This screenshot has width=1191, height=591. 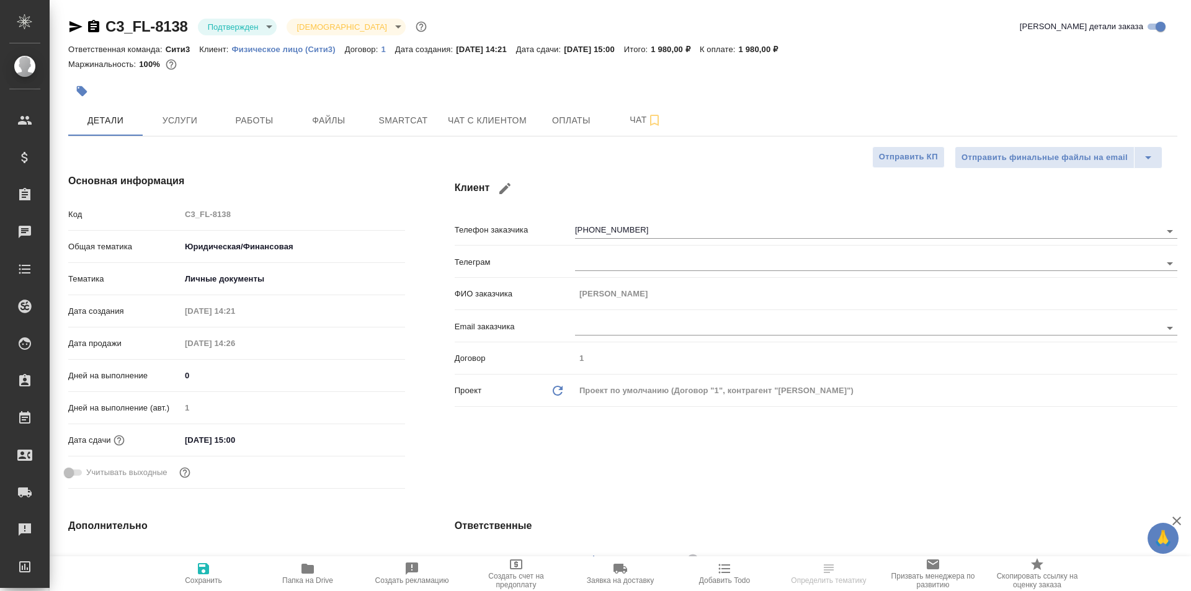 What do you see at coordinates (117, 49) in the screenshot?
I see `p: Ответственная команда:` at bounding box center [117, 49].